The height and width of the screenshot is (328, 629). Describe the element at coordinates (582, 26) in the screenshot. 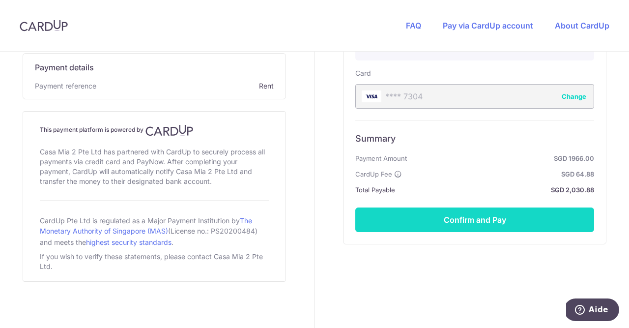

I see `a: About CardUp` at that location.